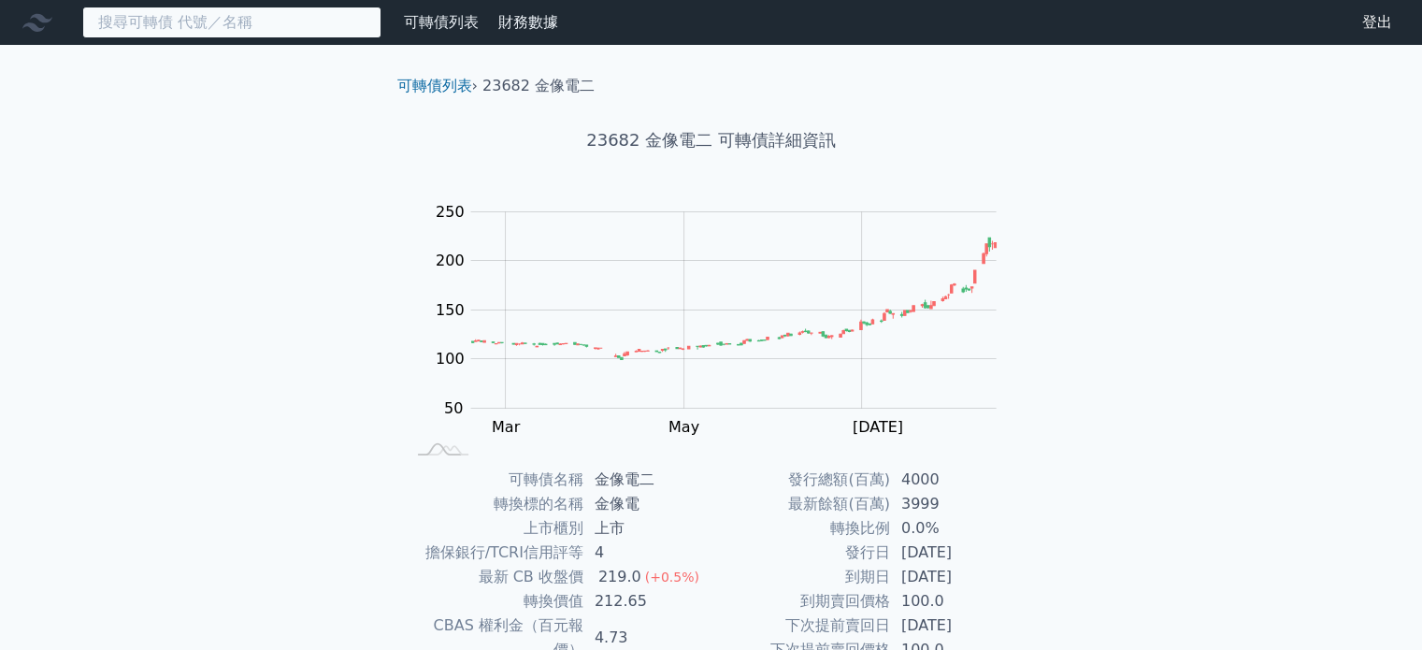 The image size is (1422, 650). Describe the element at coordinates (494, 553) in the screenshot. I see `td: 擔保銀行/TCRI信用評等` at that location.